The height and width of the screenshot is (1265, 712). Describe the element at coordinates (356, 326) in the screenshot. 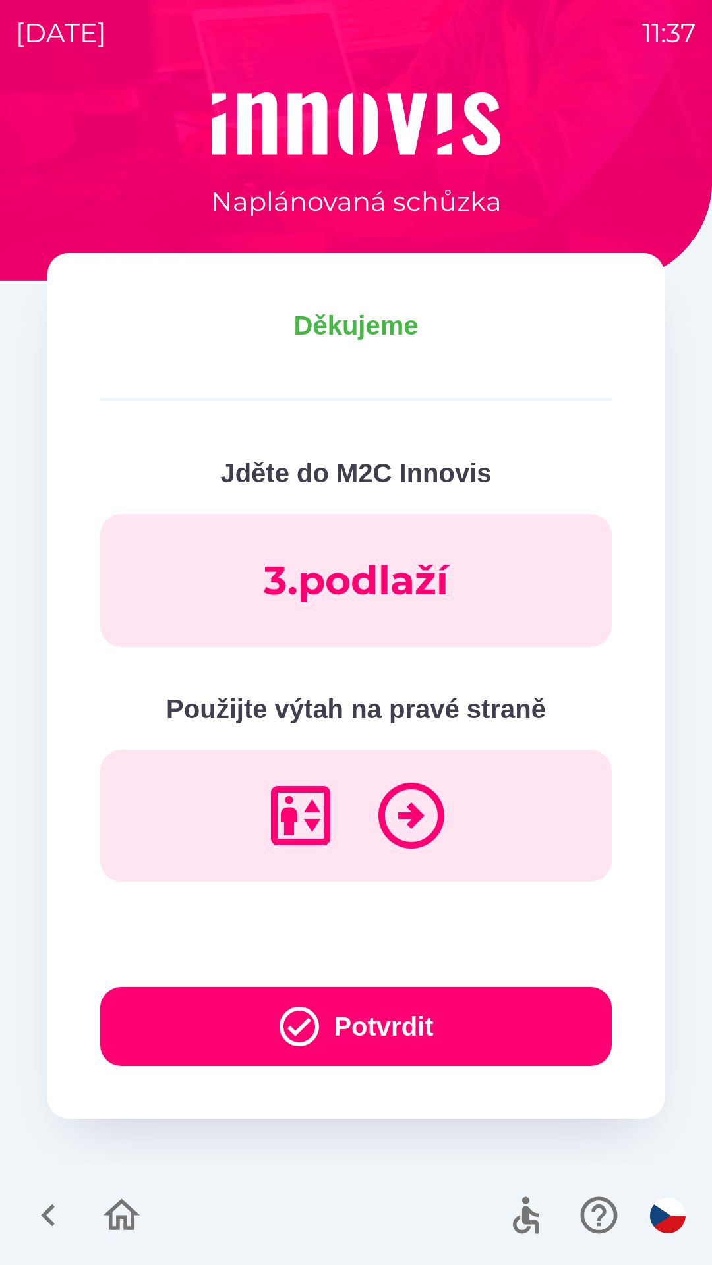

I see `p: Děkujeme` at that location.